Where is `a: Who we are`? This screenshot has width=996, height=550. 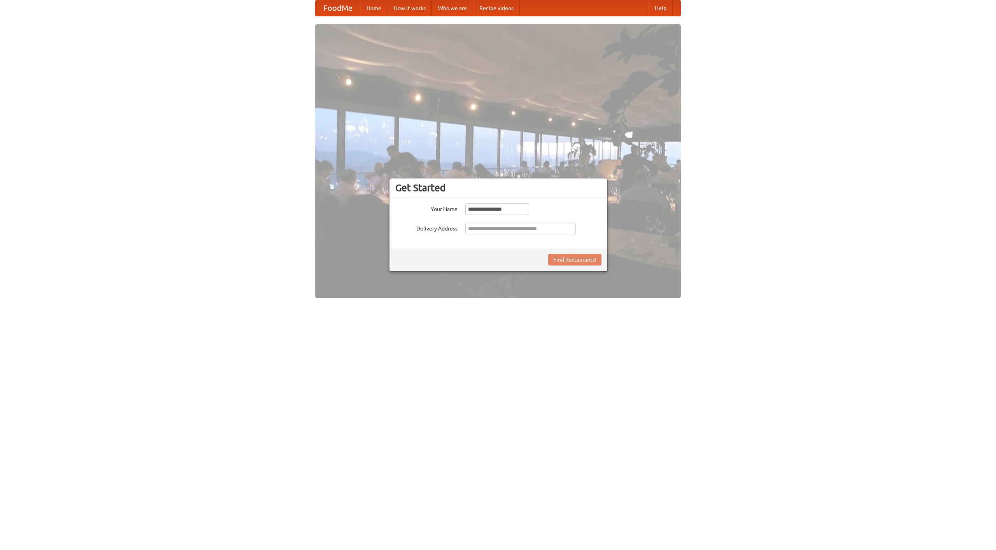
a: Who we are is located at coordinates (452, 8).